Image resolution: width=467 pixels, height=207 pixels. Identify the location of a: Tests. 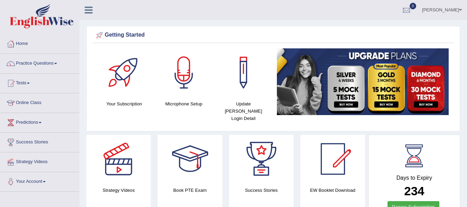
(40, 82).